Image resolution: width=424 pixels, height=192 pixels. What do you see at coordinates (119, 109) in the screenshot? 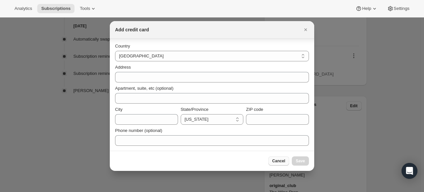
I see `span: City` at bounding box center [119, 109].